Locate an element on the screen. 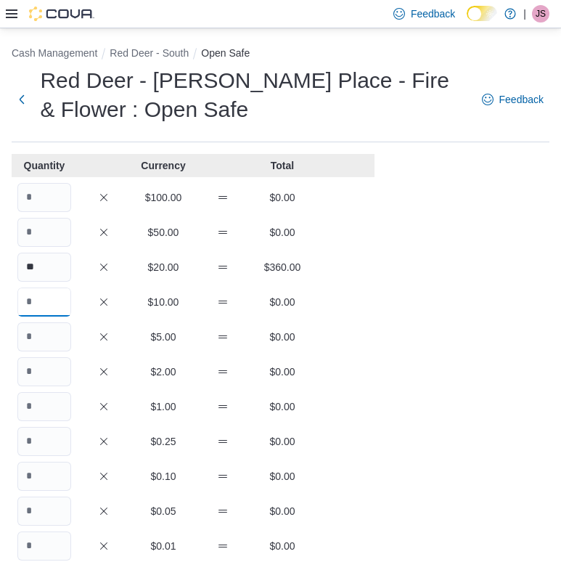 This screenshot has width=561, height=562. a: Feedback is located at coordinates (513, 99).